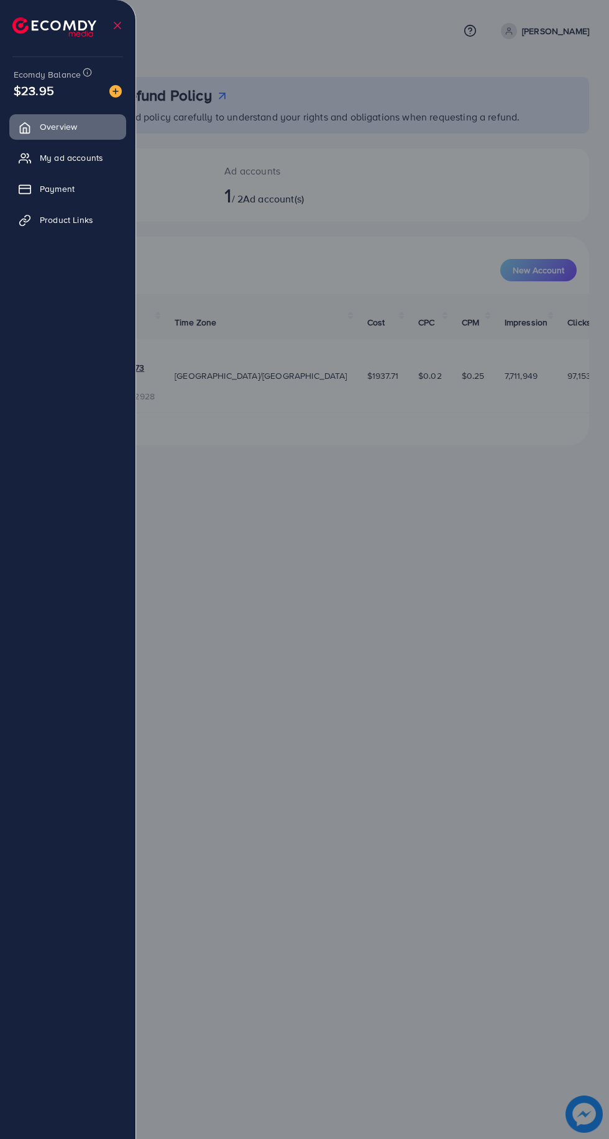  I want to click on span: Overview, so click(58, 127).